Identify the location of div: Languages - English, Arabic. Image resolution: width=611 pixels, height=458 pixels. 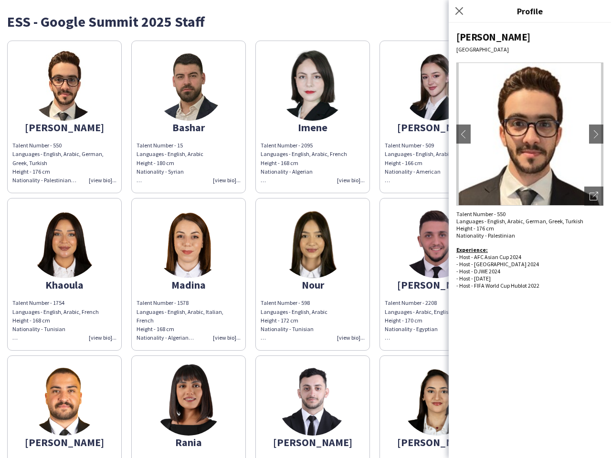
(312, 325).